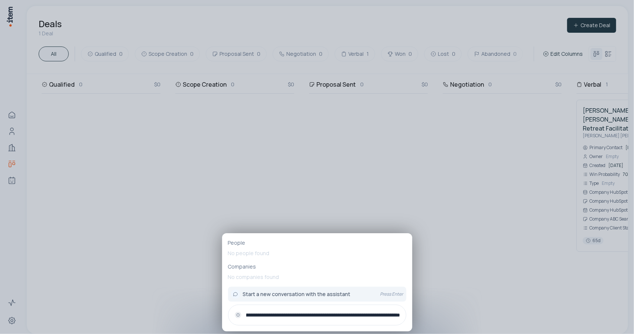  Describe the element at coordinates (392, 294) in the screenshot. I see `p: Press Enter` at that location.